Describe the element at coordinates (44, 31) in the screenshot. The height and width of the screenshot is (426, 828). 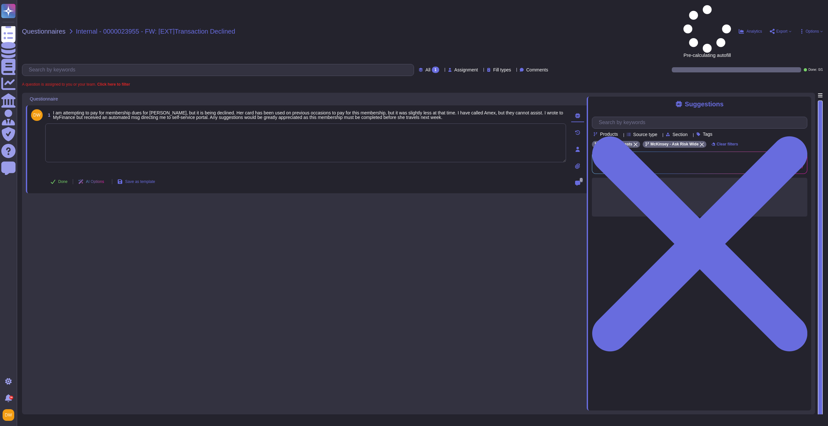
I see `span: Questionnaires` at that location.